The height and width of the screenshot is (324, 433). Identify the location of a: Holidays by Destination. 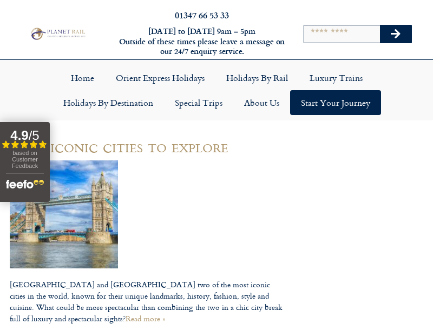
(108, 103).